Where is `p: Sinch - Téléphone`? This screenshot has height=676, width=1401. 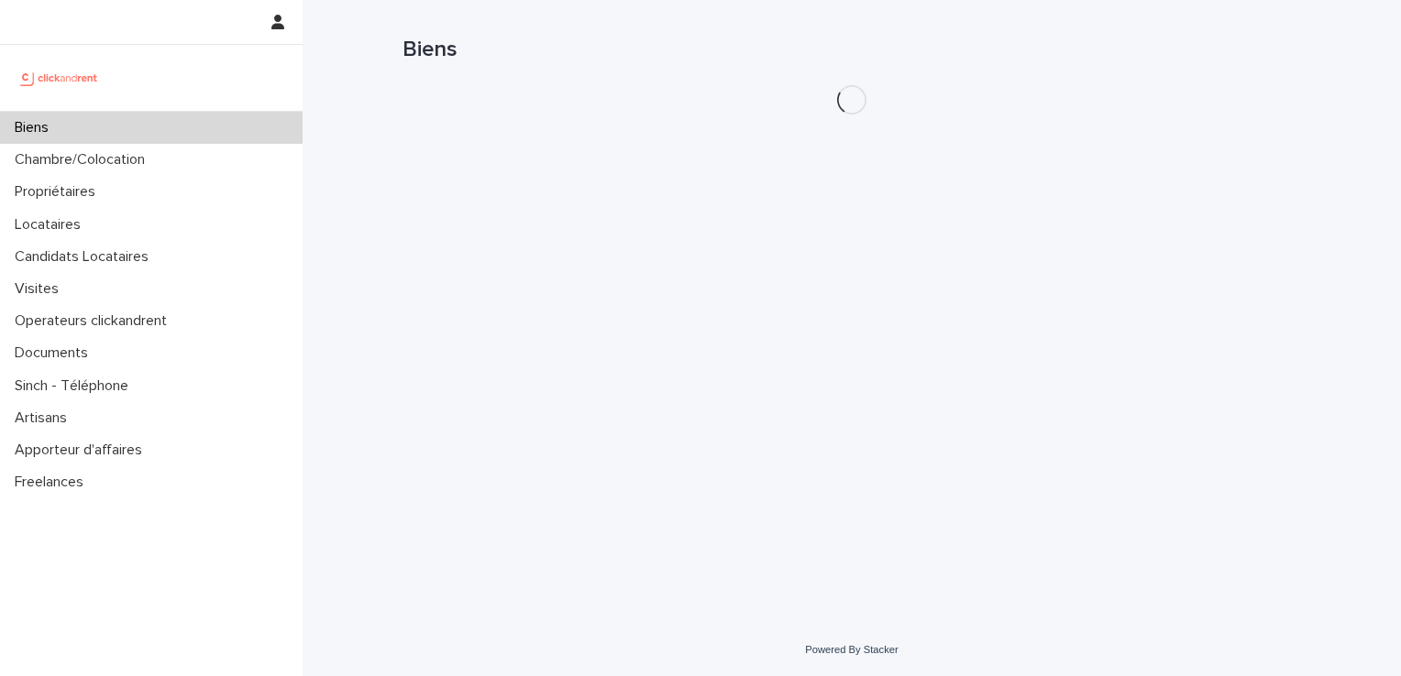 p: Sinch - Téléphone is located at coordinates (75, 386).